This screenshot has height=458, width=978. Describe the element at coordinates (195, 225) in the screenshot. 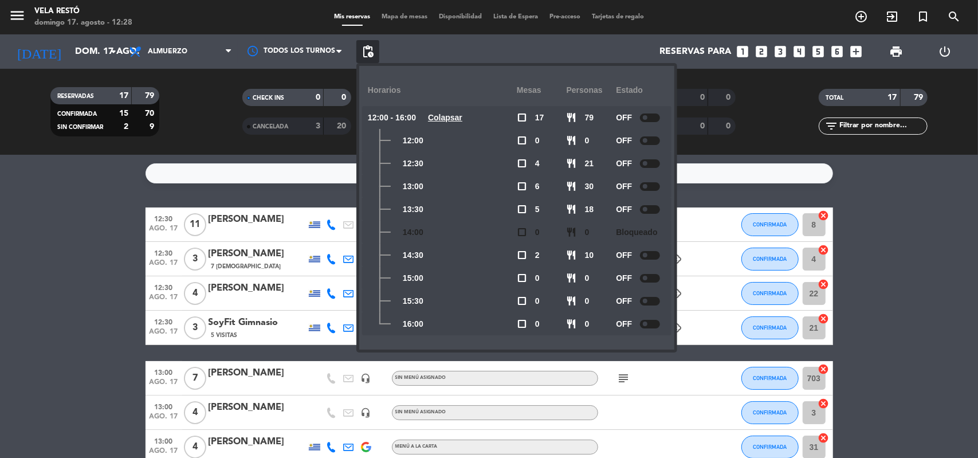

I see `span: 11` at that location.